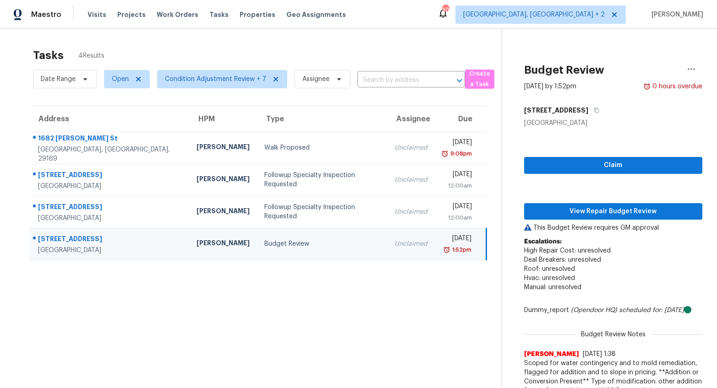 The image size is (717, 388). What do you see at coordinates (46, 15) in the screenshot?
I see `span: Maestro` at bounding box center [46, 15].